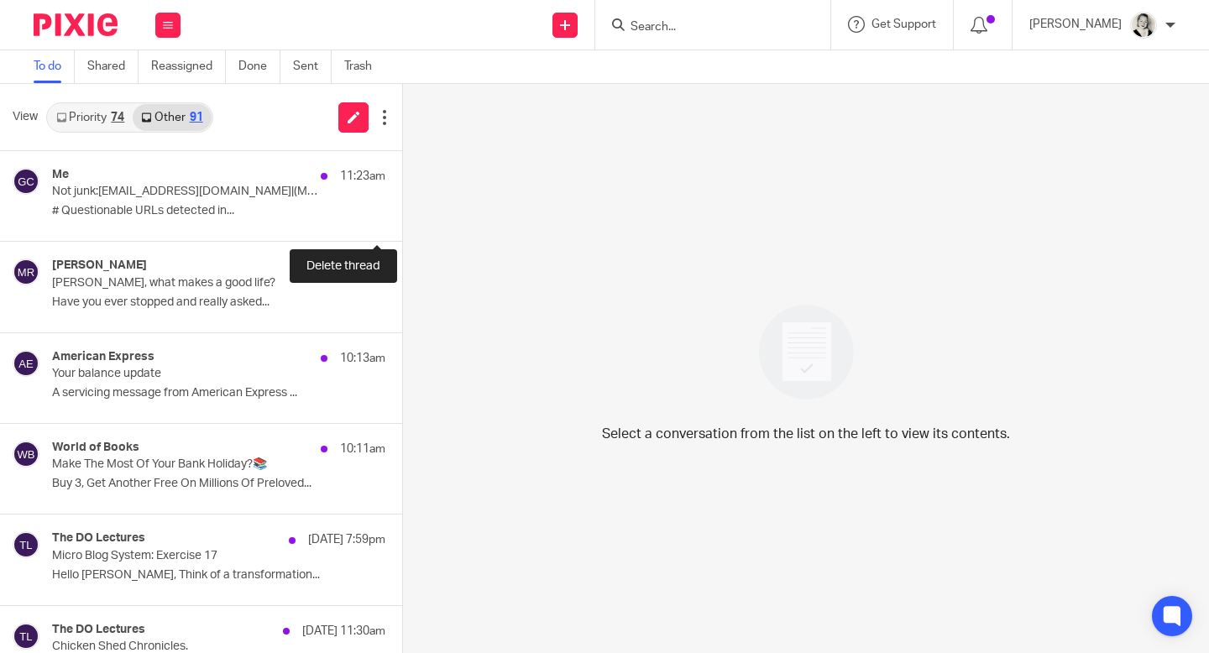 This screenshot has width=1209, height=653. I want to click on p: Select a conversation from the list on the left to view its contents., so click(806, 434).